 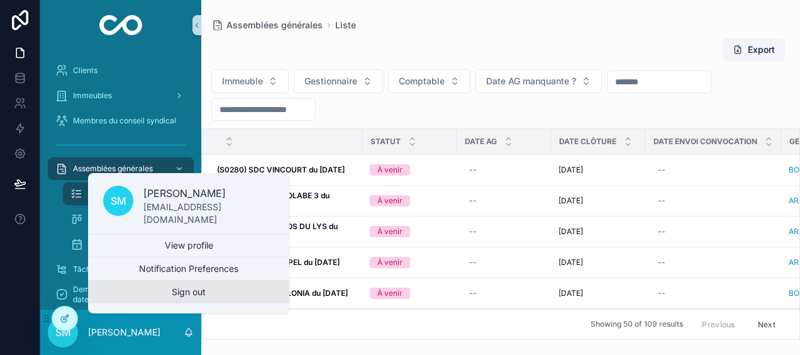 I want to click on span: Date AG, so click(x=481, y=142).